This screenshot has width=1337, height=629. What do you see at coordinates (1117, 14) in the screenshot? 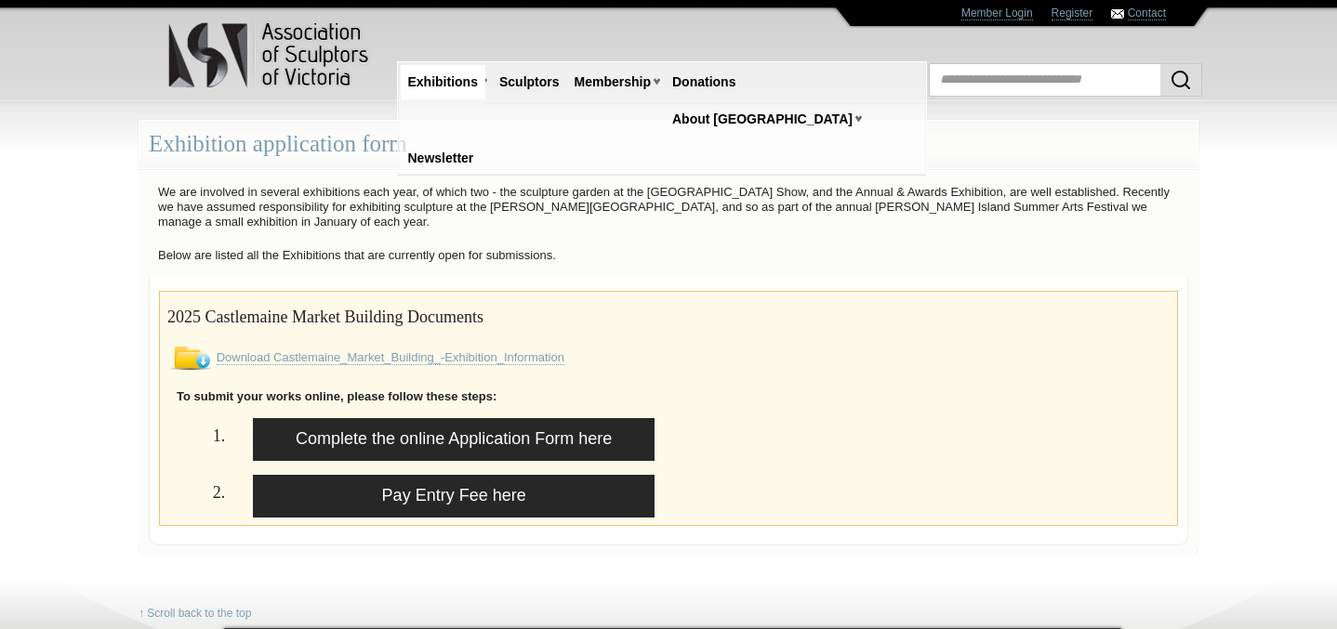
I see `img: Contact ASV` at bounding box center [1117, 14].